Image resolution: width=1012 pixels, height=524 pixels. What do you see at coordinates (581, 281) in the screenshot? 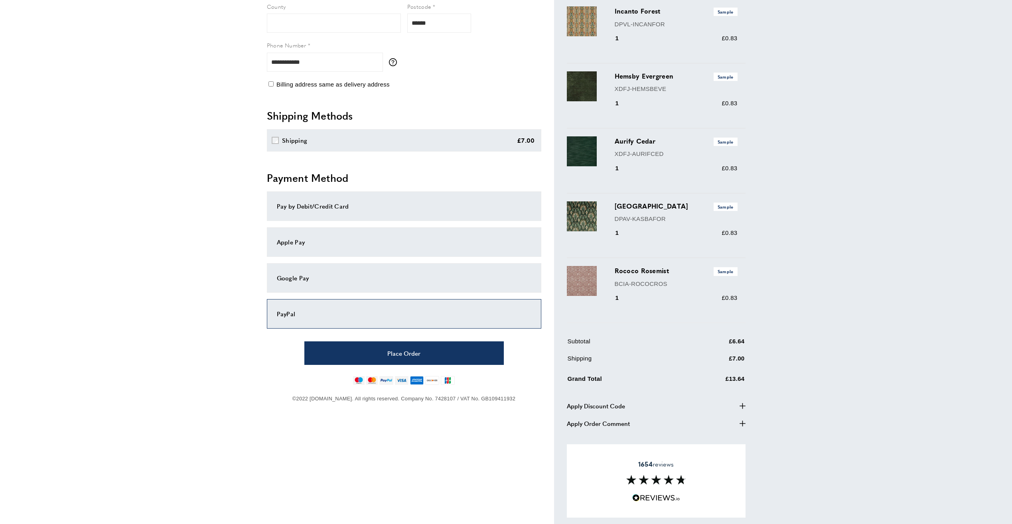
I see `img: Rococo Rosemist` at bounding box center [581, 281].